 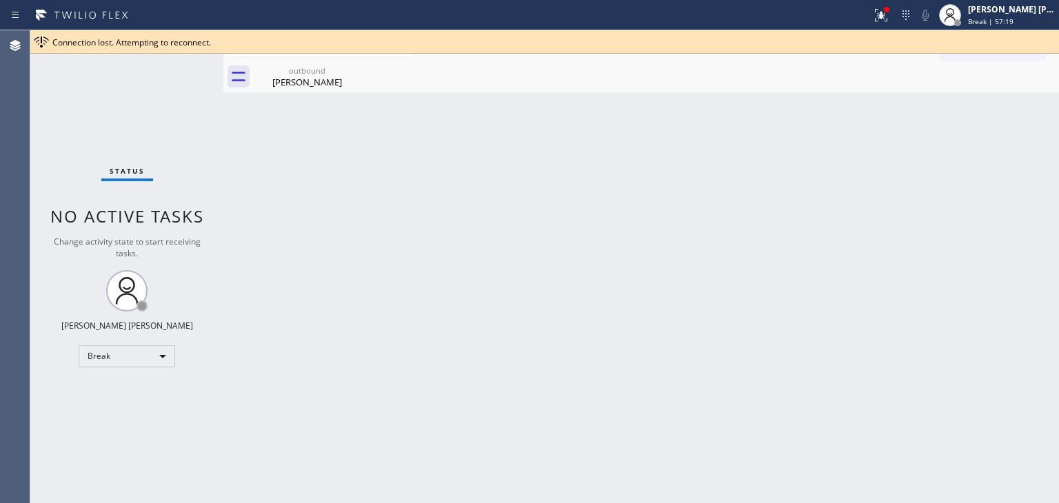 I want to click on span: No active tasks, so click(x=127, y=216).